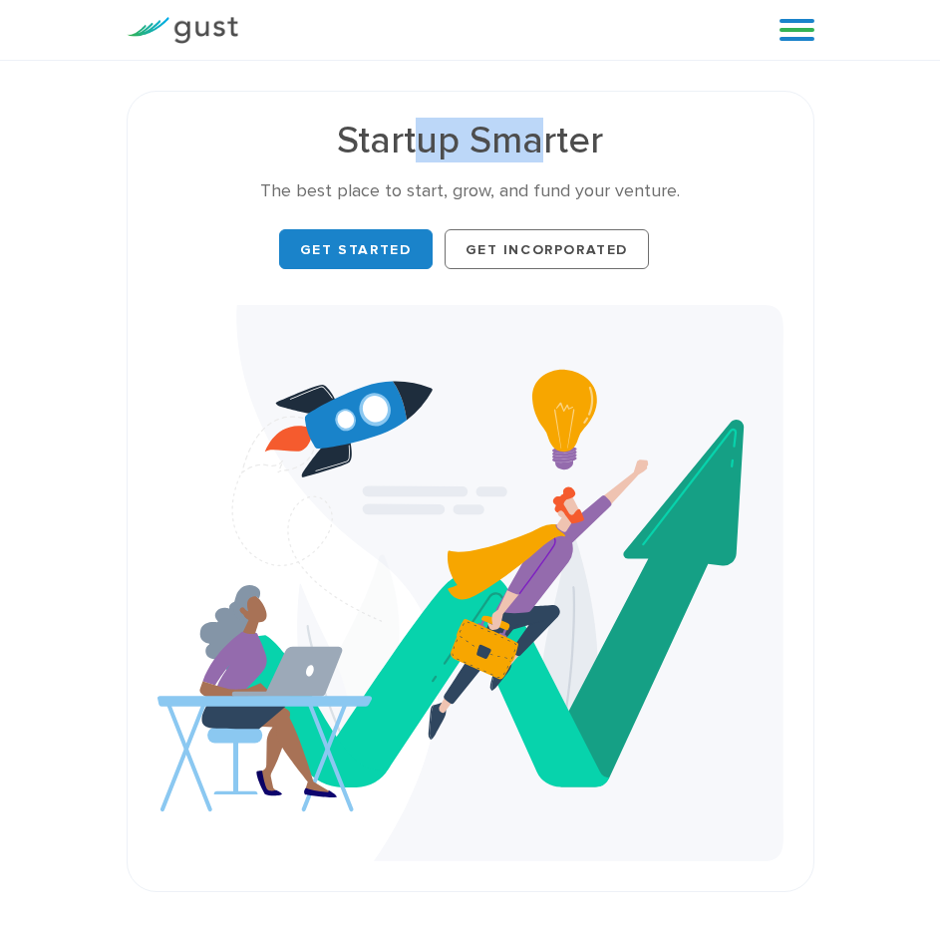 Image resolution: width=940 pixels, height=925 pixels. What do you see at coordinates (356, 249) in the screenshot?
I see `a: Get Started` at bounding box center [356, 249].